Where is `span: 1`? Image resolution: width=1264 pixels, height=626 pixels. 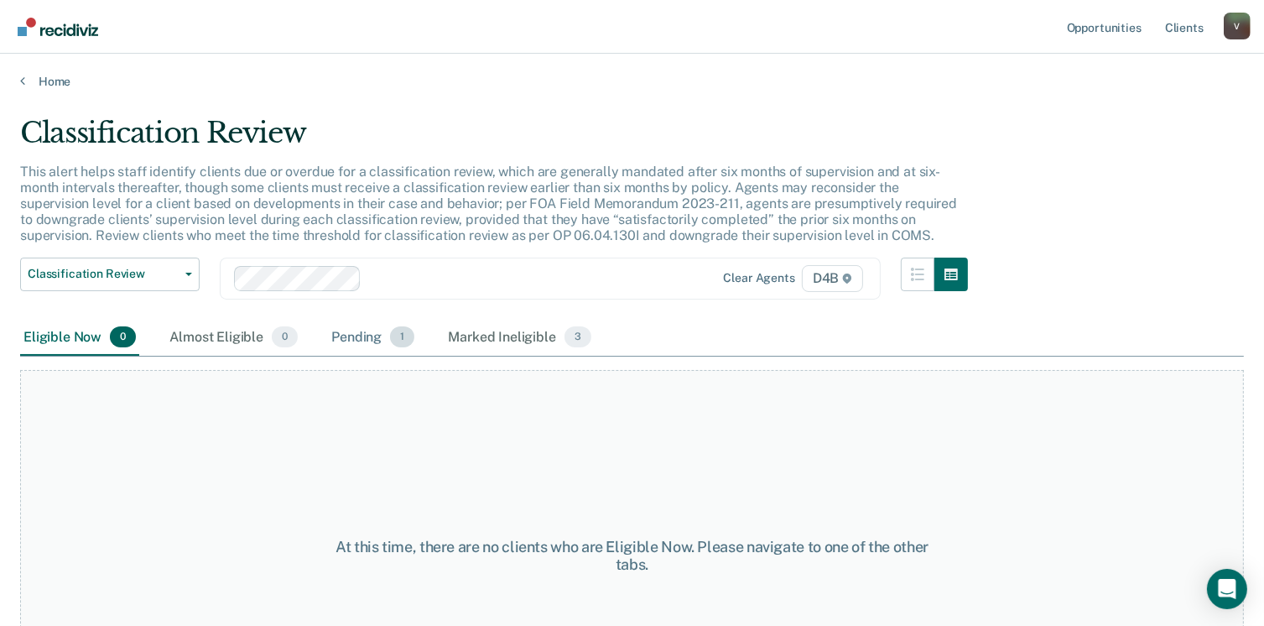
span: 1 is located at coordinates (402, 337).